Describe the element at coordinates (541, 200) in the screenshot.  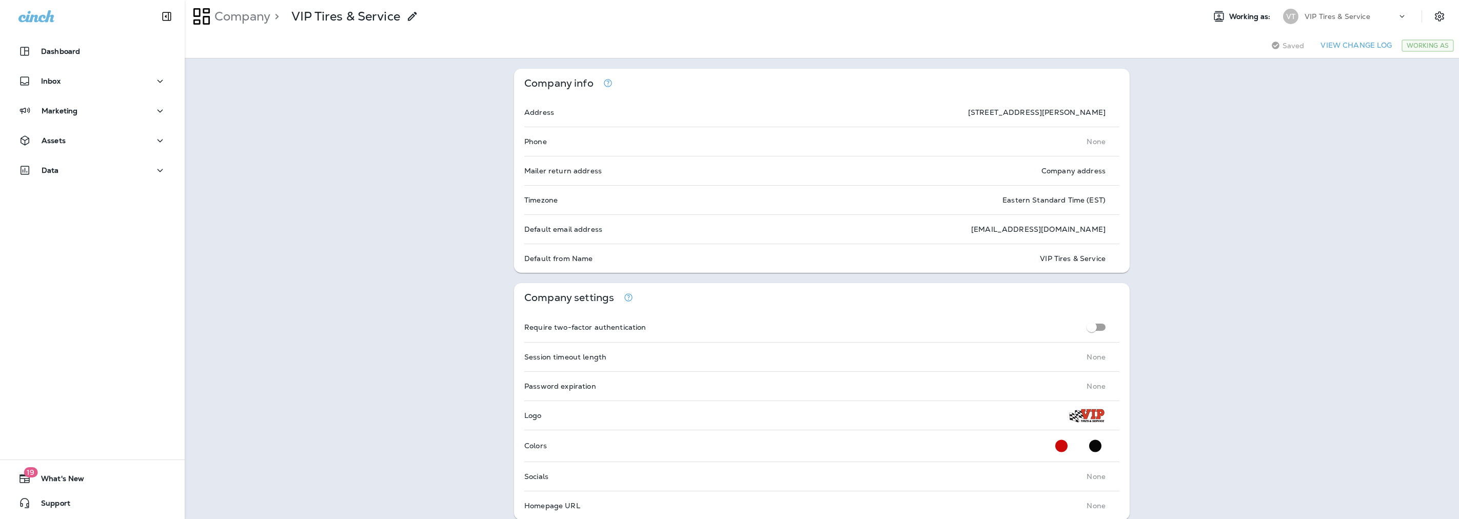
I see `p: Timezone` at that location.